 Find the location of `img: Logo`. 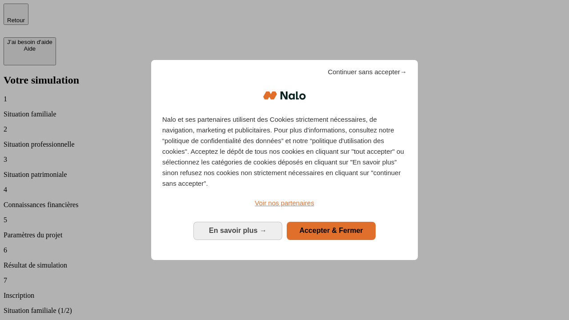

img: Logo is located at coordinates (285, 96).